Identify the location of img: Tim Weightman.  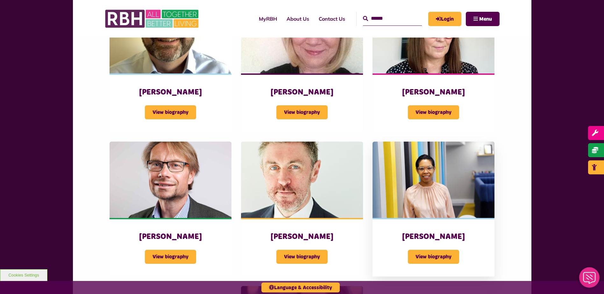
(302, 180).